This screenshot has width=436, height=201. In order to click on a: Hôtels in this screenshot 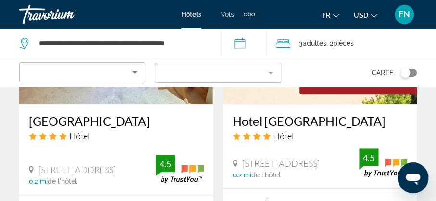, I will do `click(192, 14)`.